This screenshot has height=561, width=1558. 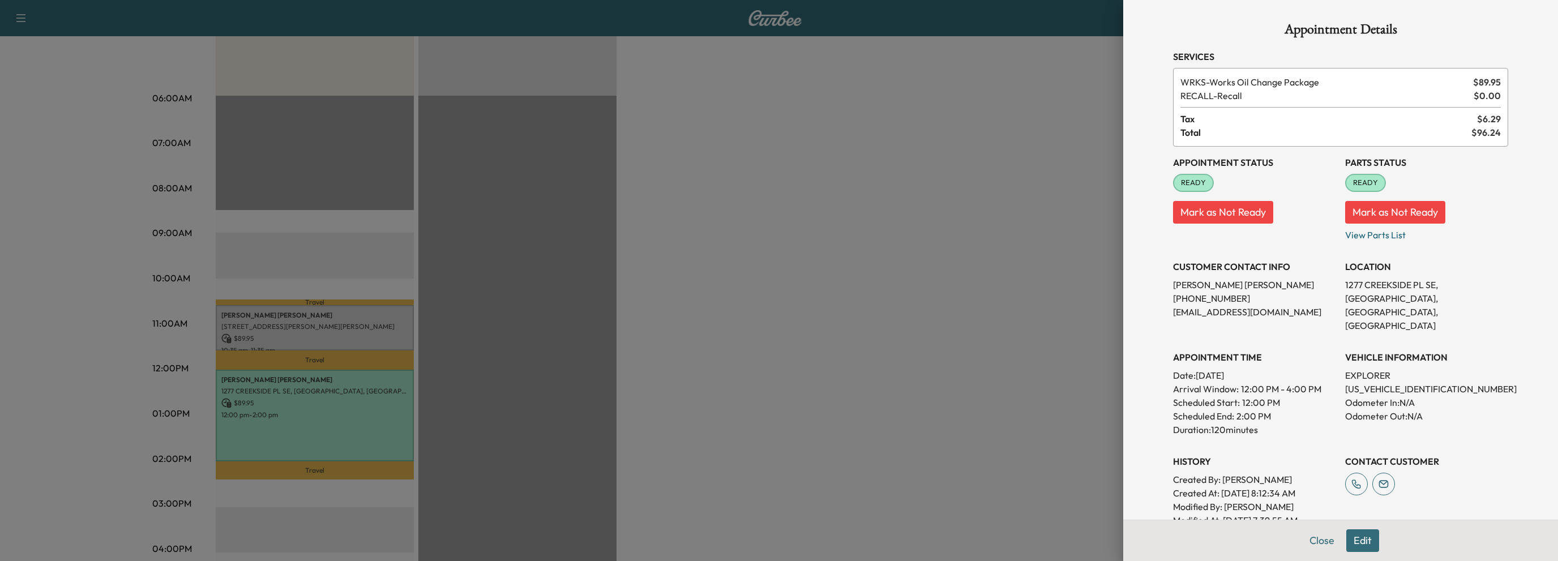 I want to click on span: Tax, so click(x=1328, y=119).